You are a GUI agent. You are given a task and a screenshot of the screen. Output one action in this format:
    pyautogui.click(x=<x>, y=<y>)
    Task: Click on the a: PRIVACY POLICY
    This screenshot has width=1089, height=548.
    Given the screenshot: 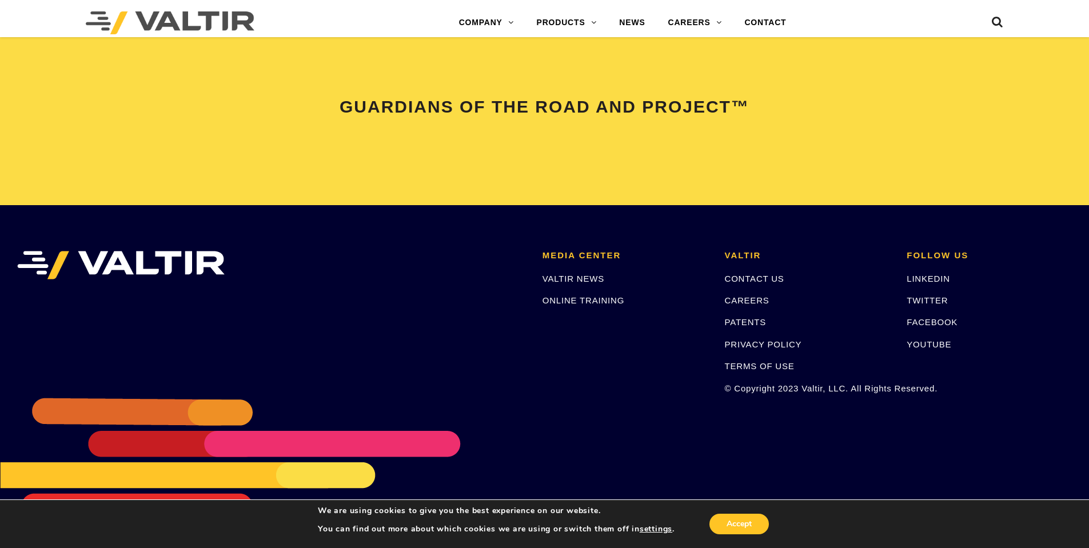 What is the action you would take?
    pyautogui.click(x=763, y=344)
    